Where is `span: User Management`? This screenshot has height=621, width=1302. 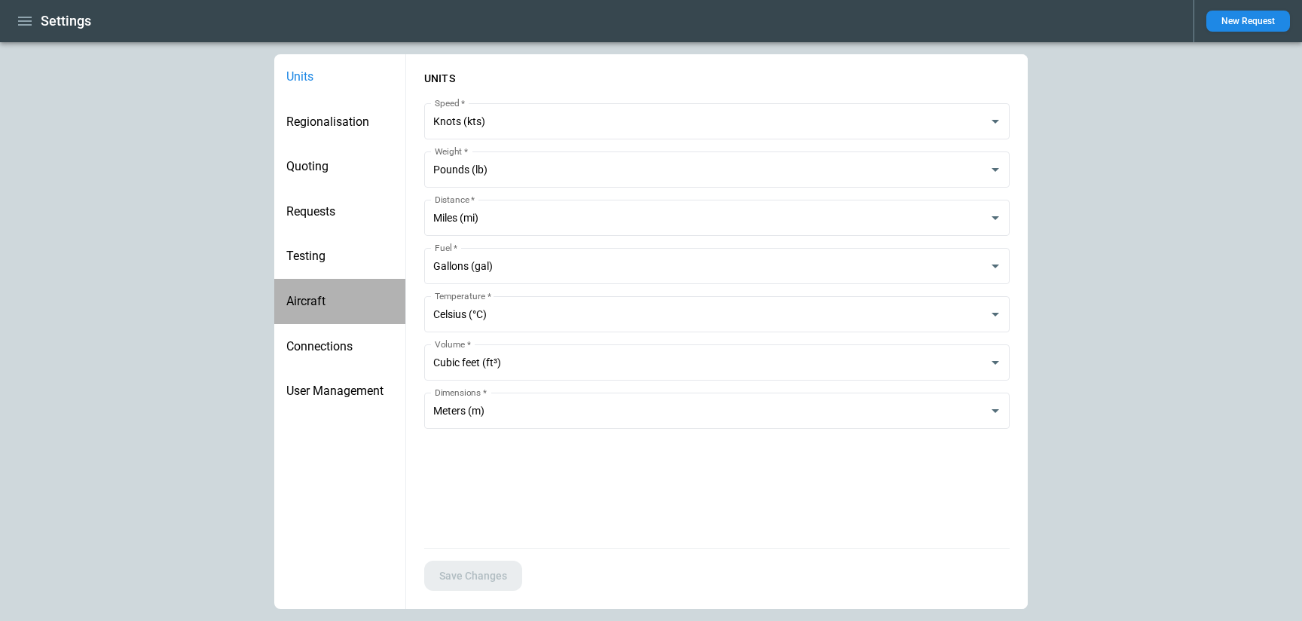 span: User Management is located at coordinates (340, 391).